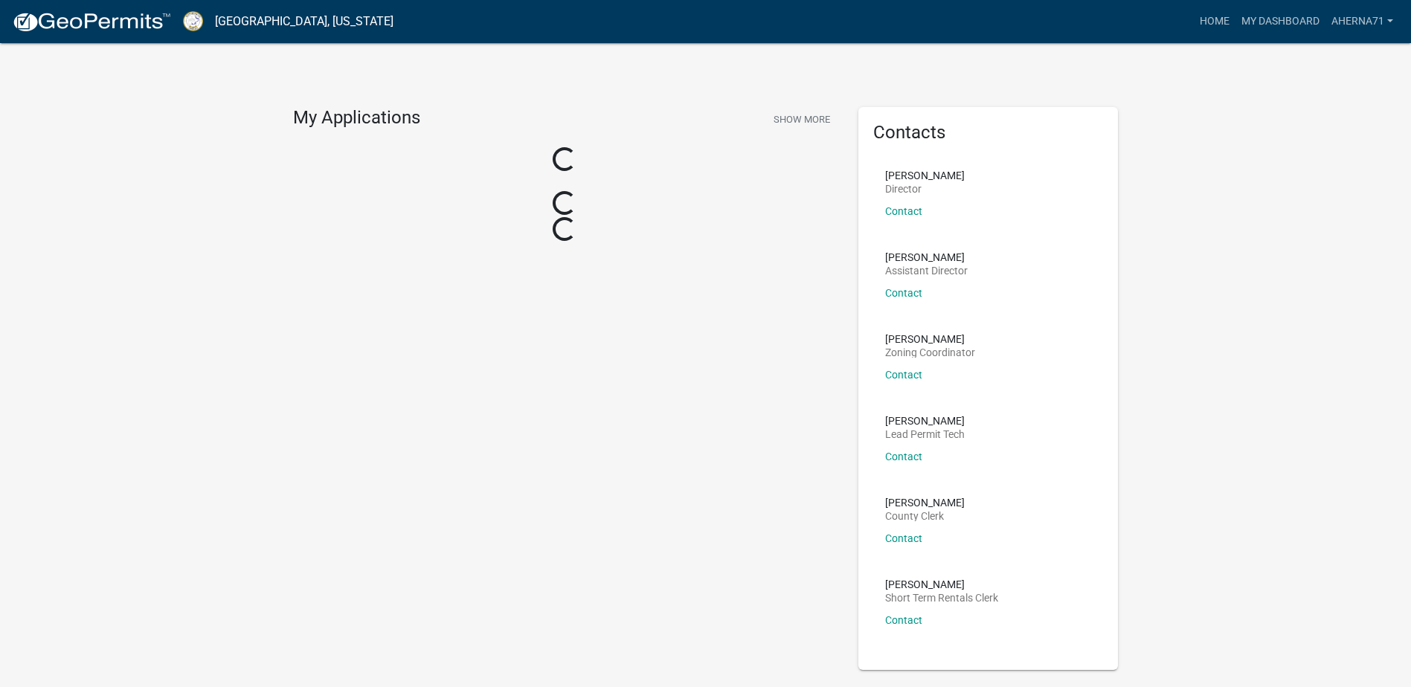  What do you see at coordinates (924, 189) in the screenshot?
I see `p: Director` at bounding box center [924, 189].